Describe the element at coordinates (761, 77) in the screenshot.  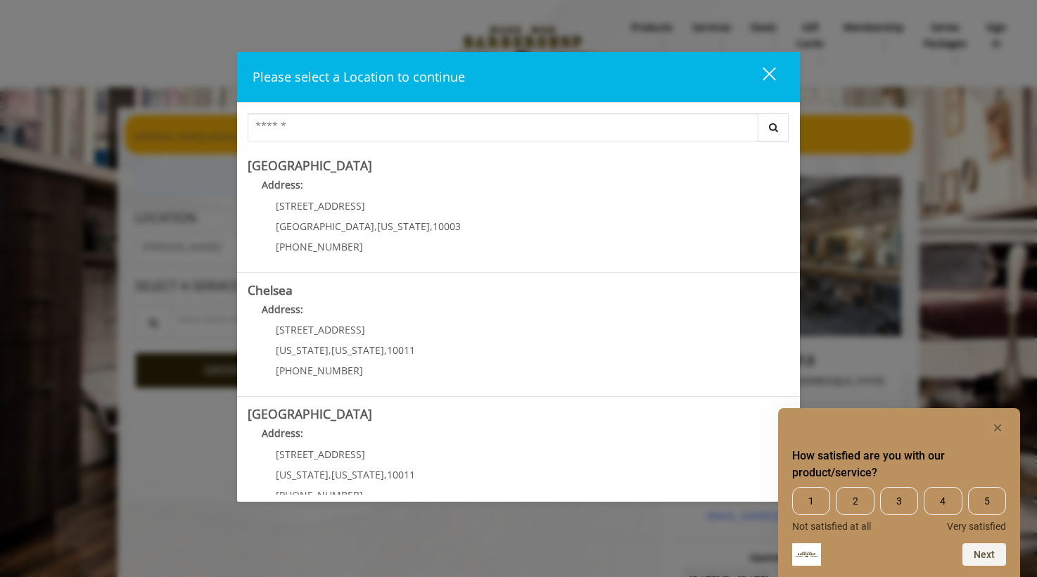
I see `button: close dialog` at that location.